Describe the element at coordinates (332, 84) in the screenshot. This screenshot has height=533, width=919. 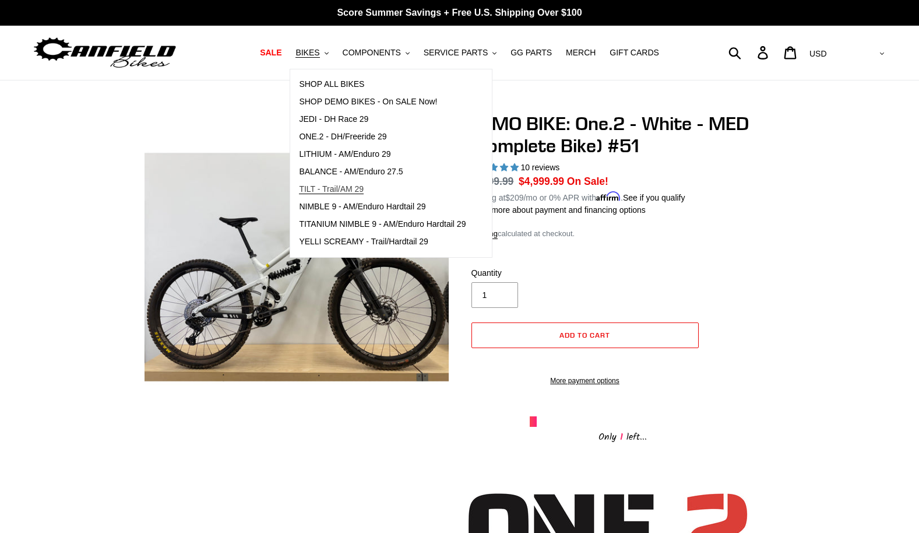
I see `span: SHOP ALL BIKES` at that location.